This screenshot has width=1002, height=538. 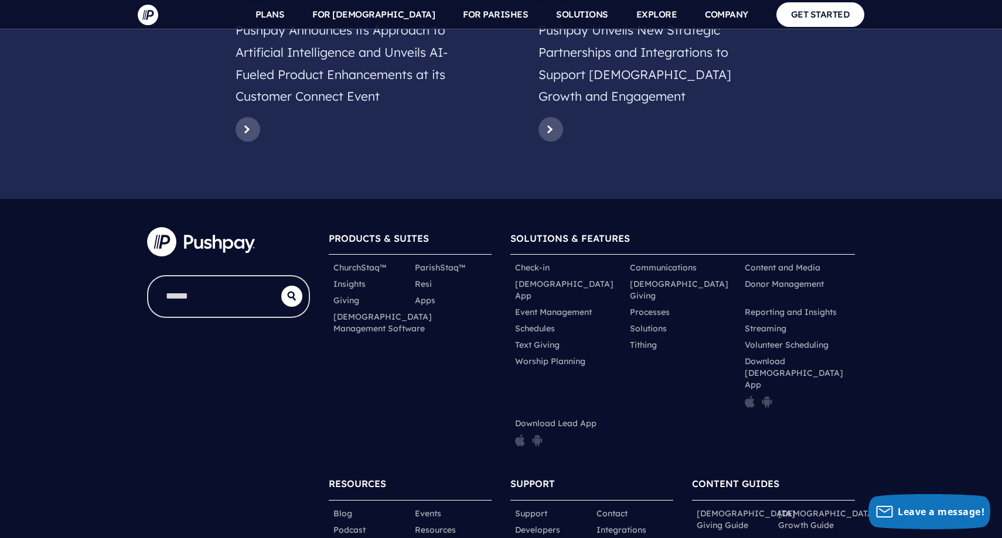 I want to click on h6: SOLUTIONS & FEATURES, so click(x=683, y=241).